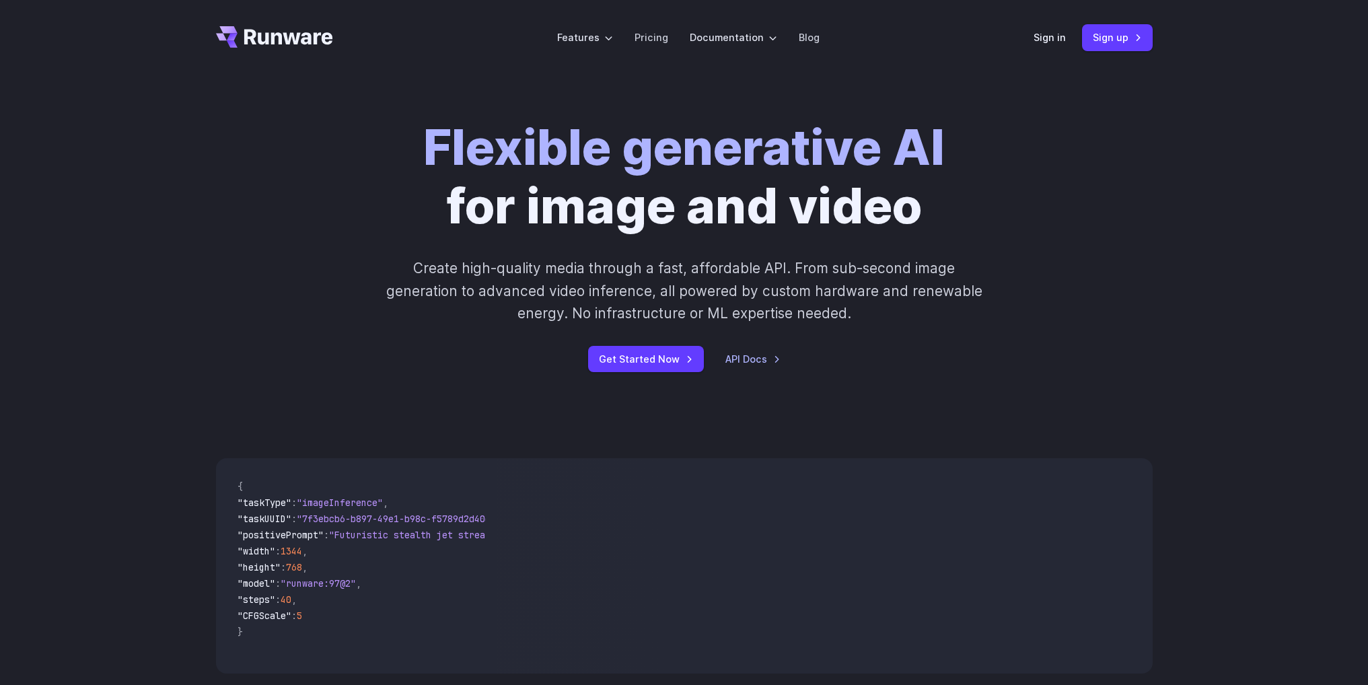  What do you see at coordinates (264, 519) in the screenshot?
I see `span: "taskUUID"` at bounding box center [264, 519].